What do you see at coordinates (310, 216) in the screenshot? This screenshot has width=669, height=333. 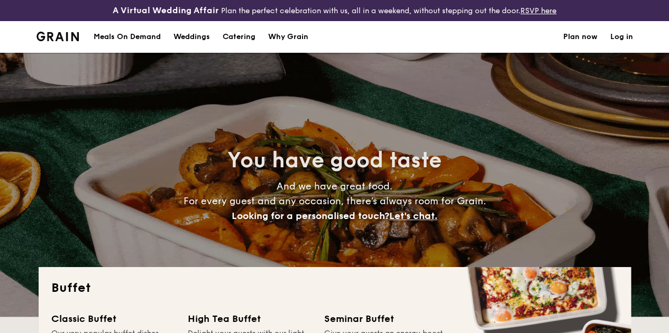 I see `span: Looking for a personalised touch?` at bounding box center [310, 216].